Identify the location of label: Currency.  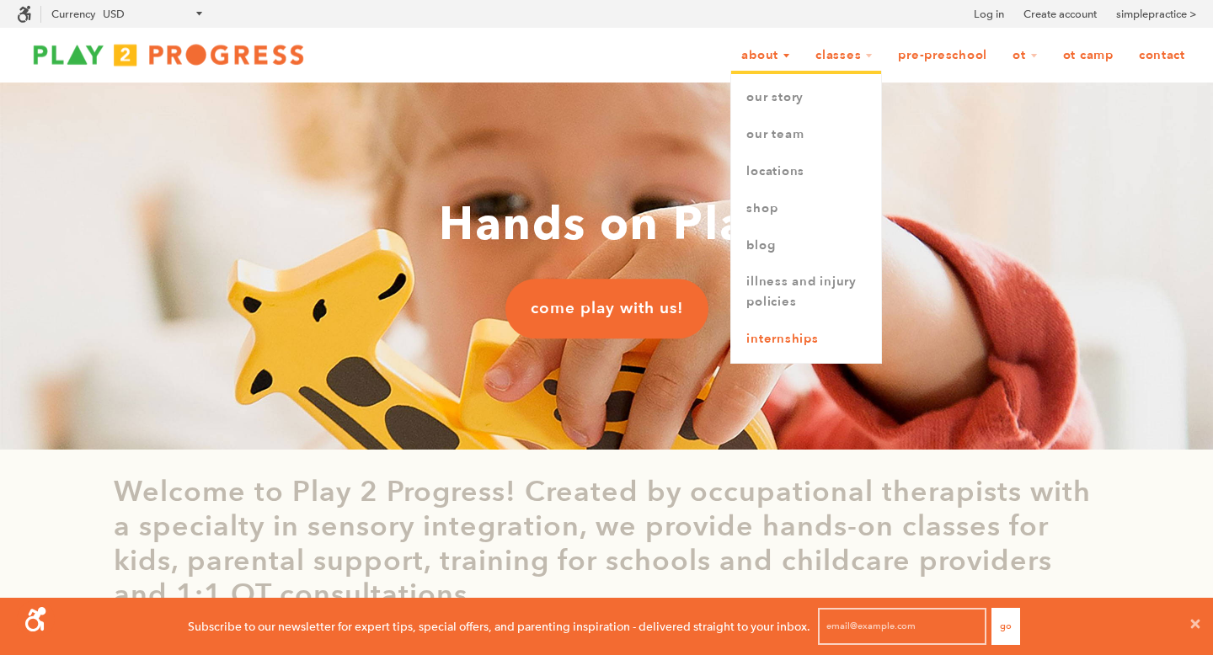
(73, 13).